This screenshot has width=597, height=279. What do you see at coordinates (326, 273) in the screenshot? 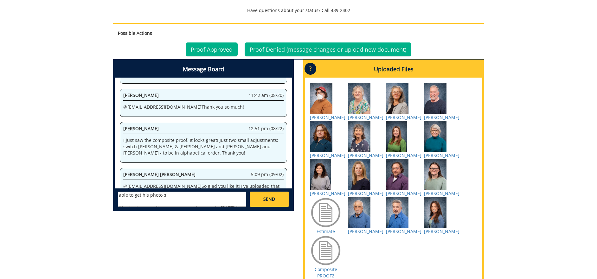
I see `a: Composite PROOF2` at bounding box center [326, 273].